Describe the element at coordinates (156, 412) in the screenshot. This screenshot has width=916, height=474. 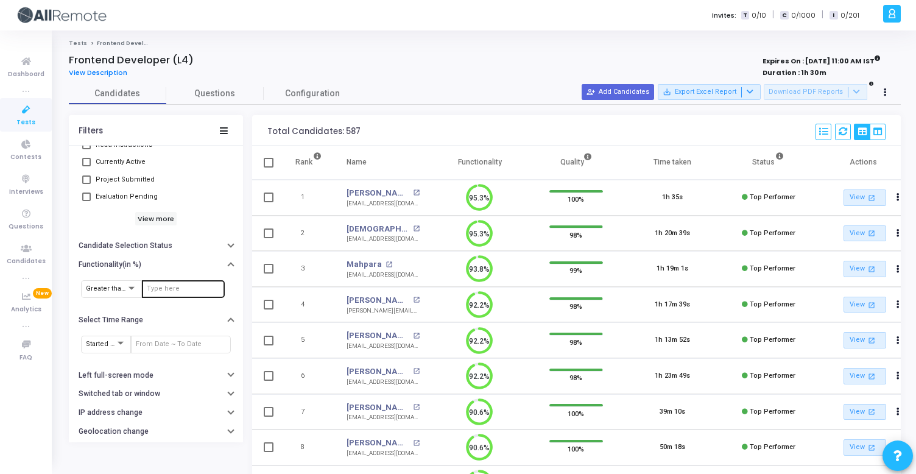
I see `button: IP address change` at that location.